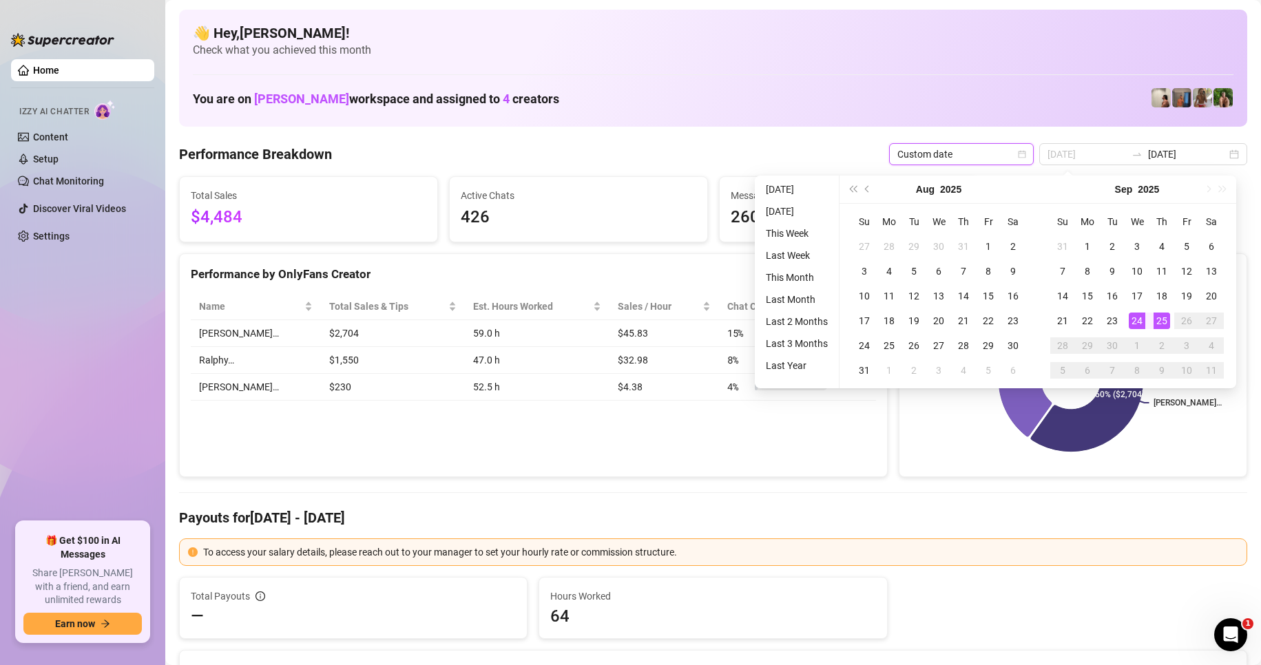 The image size is (1261, 665). What do you see at coordinates (255, 154) in the screenshot?
I see `h4: Performance Breakdown` at bounding box center [255, 154].